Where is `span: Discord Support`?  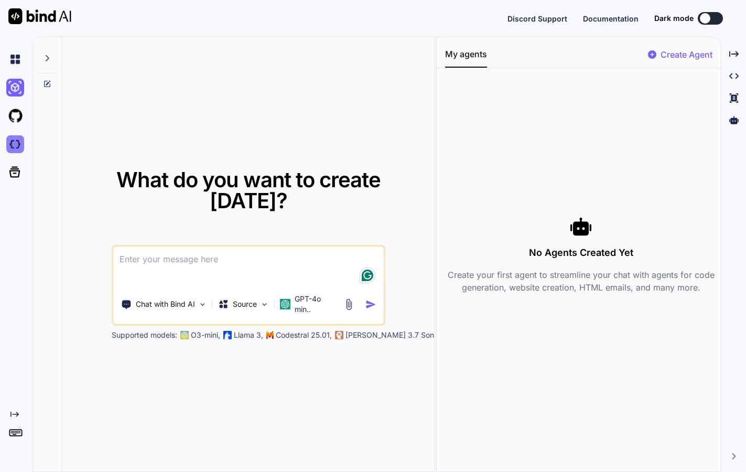
span: Discord Support is located at coordinates (537, 18).